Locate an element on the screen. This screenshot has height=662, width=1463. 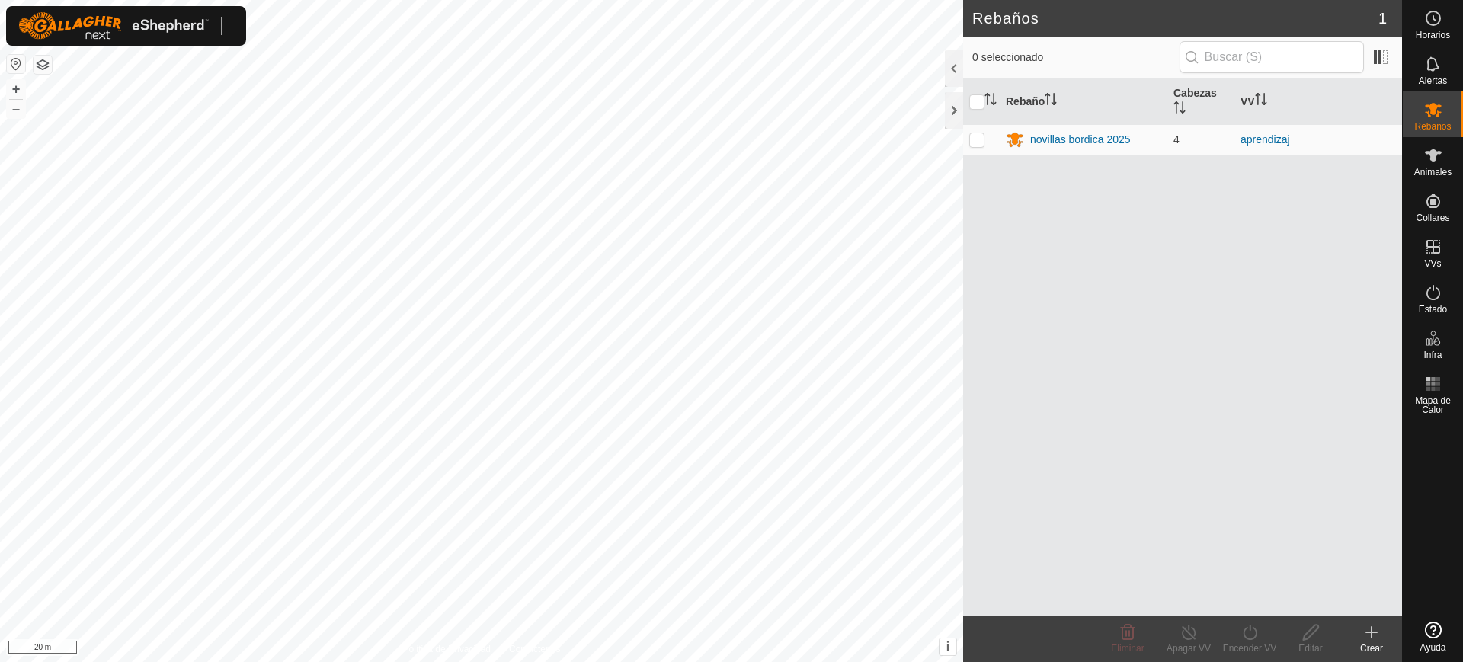
h2: Rebaños is located at coordinates (1175, 18).